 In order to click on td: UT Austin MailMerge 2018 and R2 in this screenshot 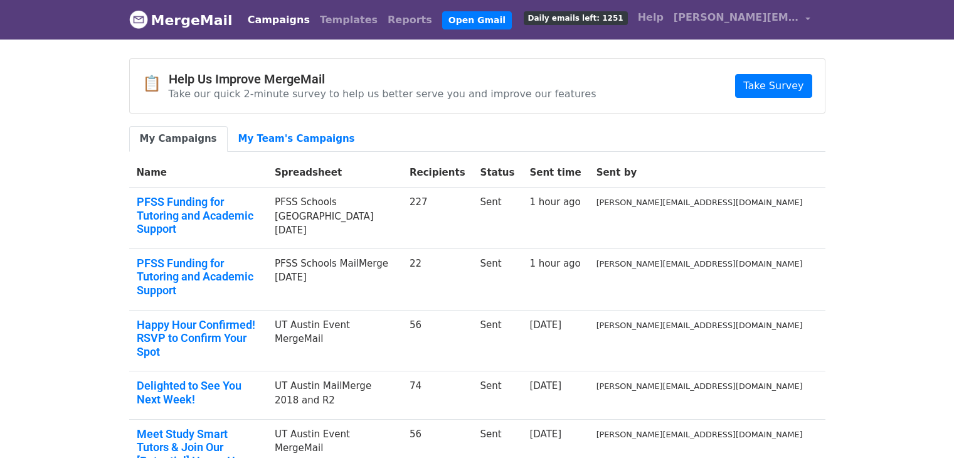, I will do `click(334, 395)`.